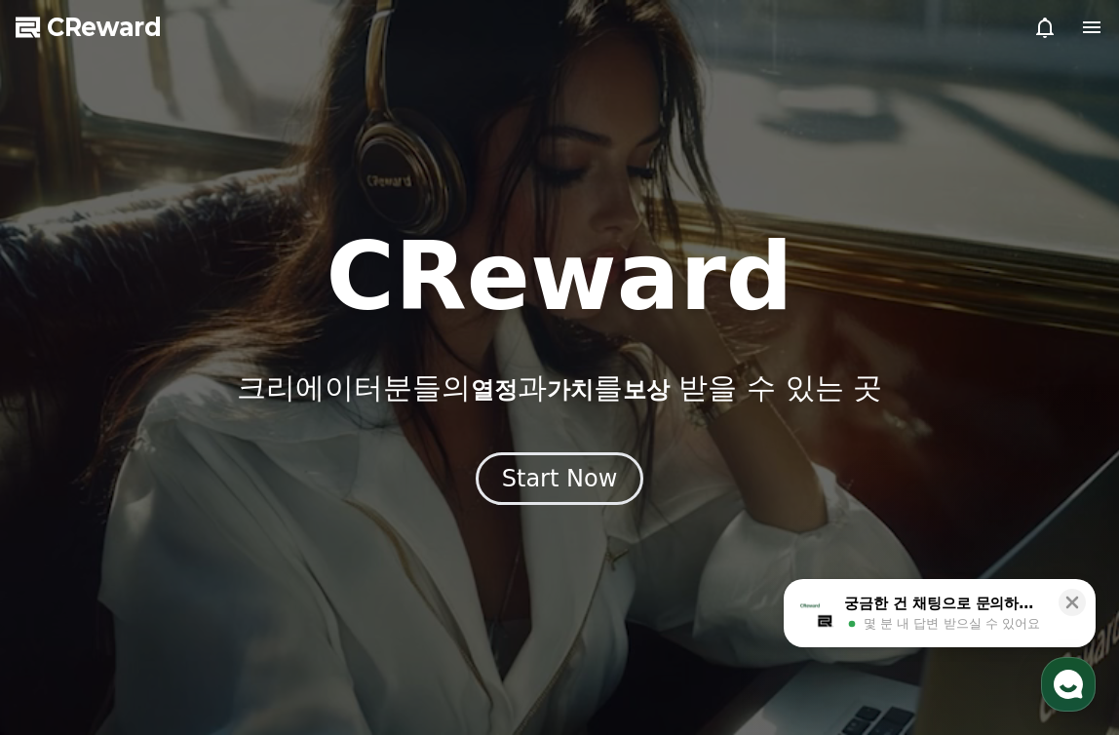 This screenshot has height=735, width=1119. I want to click on a: Start Now, so click(560, 481).